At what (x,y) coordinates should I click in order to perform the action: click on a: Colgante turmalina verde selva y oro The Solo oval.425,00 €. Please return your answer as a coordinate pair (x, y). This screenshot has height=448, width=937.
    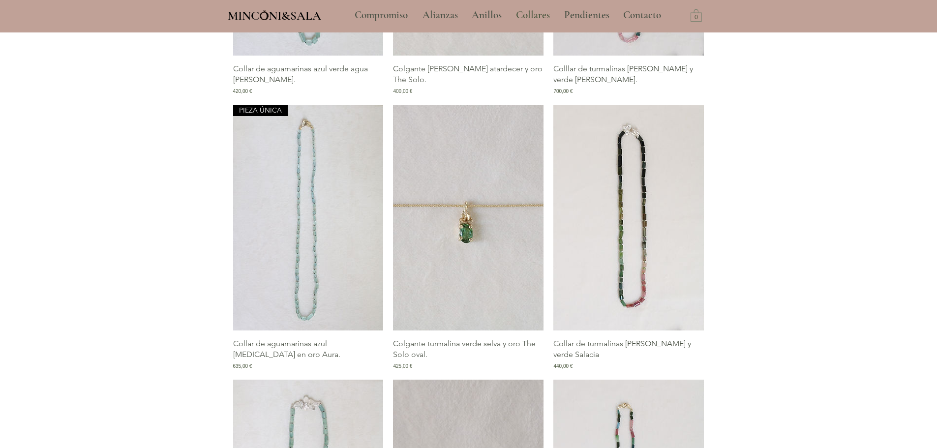
    Looking at the image, I should click on (468, 354).